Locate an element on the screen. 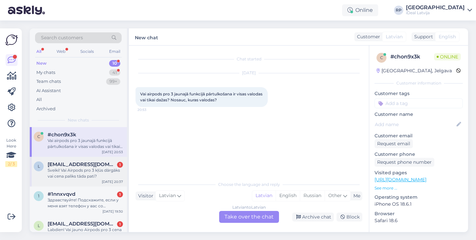 This screenshot has width=476, height=240. div: iDeal Latvija is located at coordinates (436, 13).